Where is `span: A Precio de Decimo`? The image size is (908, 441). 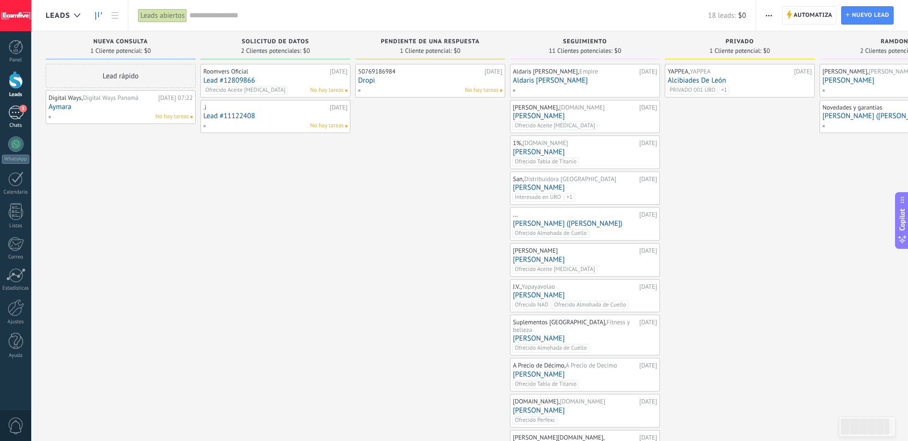 span: A Precio de Decimo is located at coordinates (591, 365).